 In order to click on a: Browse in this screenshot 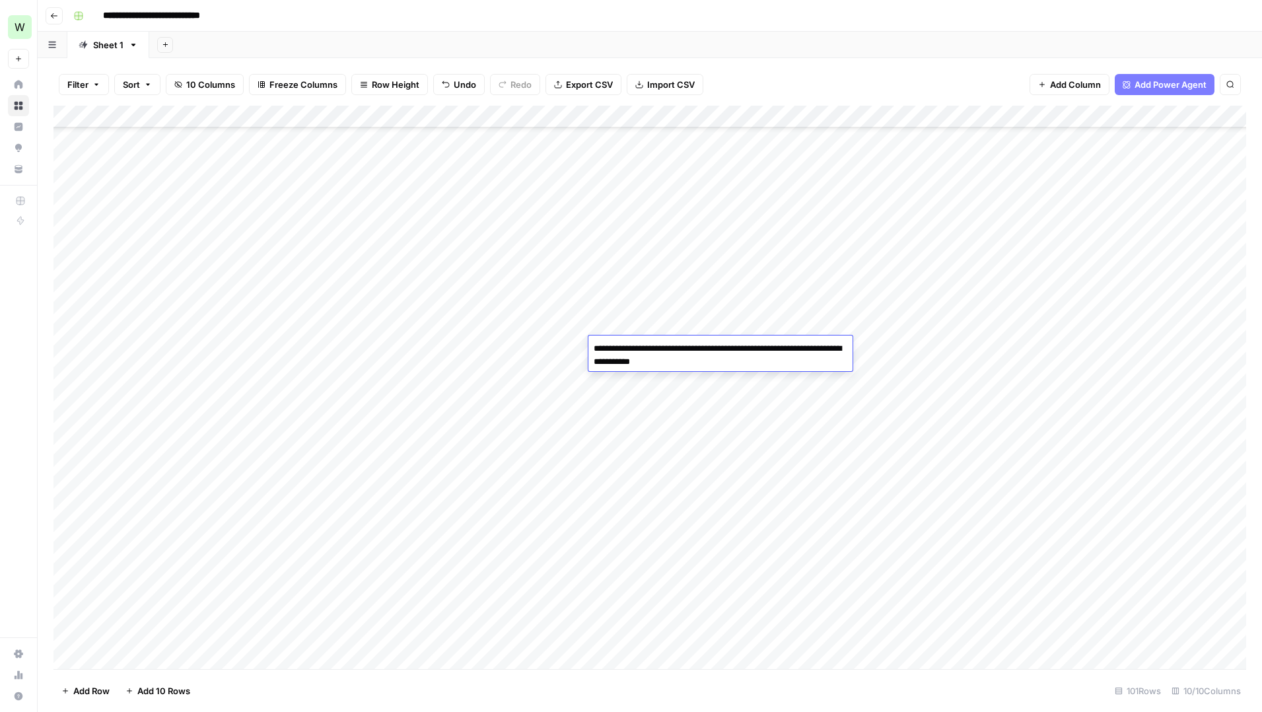, I will do `click(18, 106)`.